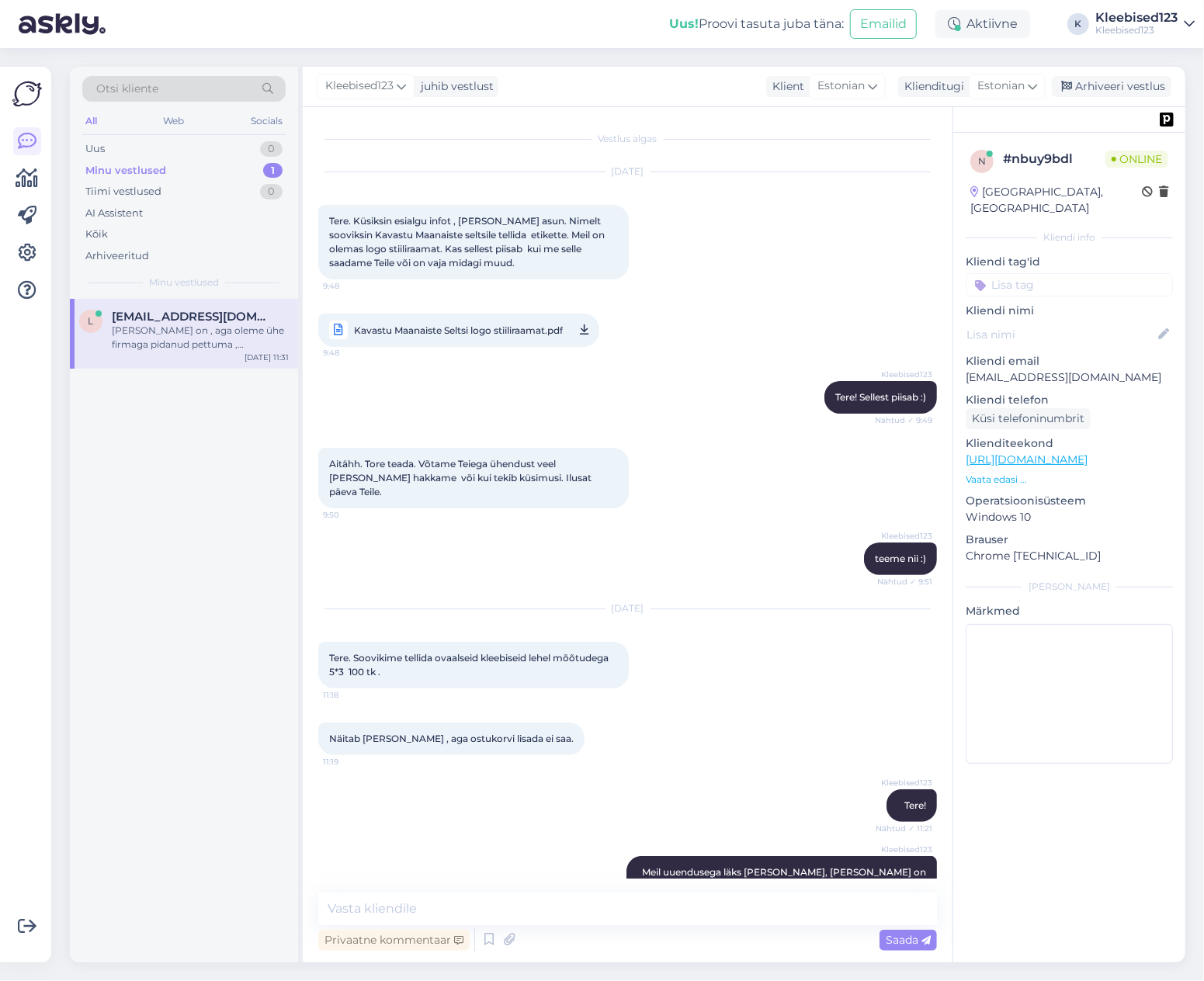 This screenshot has width=1204, height=981. I want to click on div: AI Assistent, so click(114, 214).